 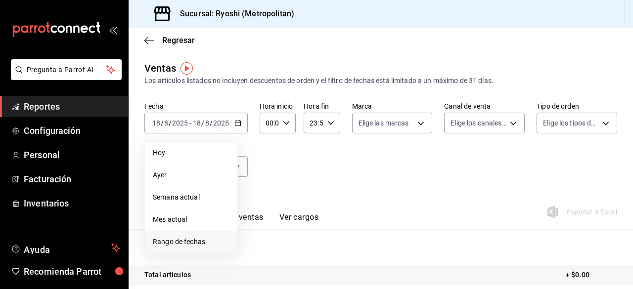 What do you see at coordinates (591, 275) in the screenshot?
I see `p: + $0.00` at bounding box center [591, 275].